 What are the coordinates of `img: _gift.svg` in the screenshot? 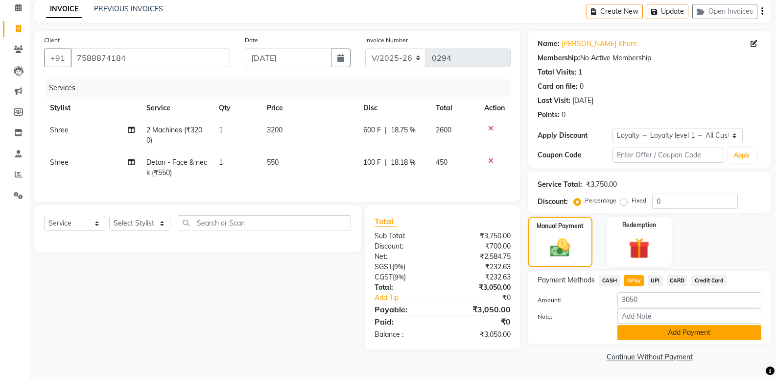 It's located at (639, 248).